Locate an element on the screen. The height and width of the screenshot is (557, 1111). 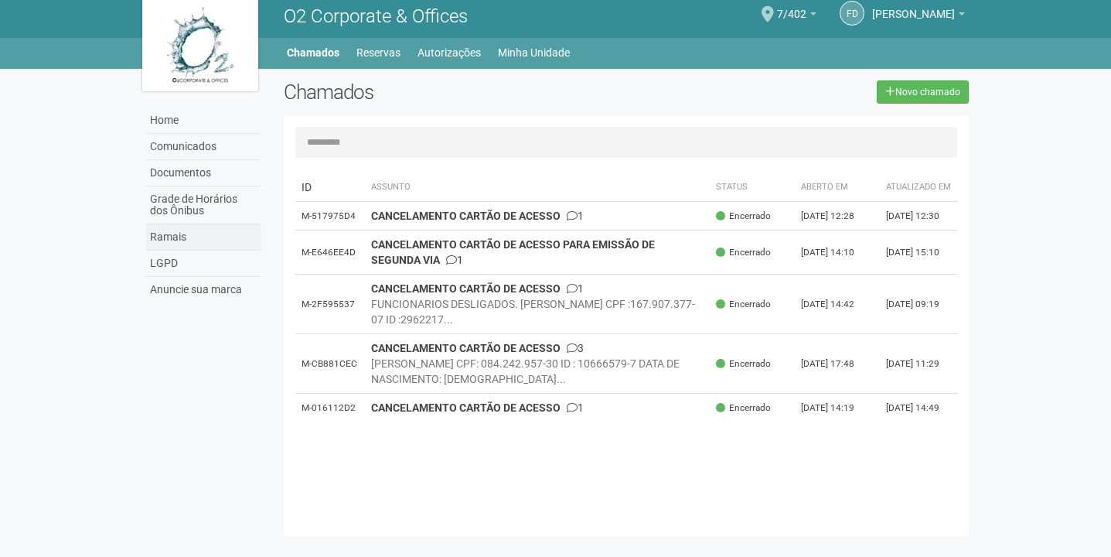
a: Chamados is located at coordinates (313, 53).